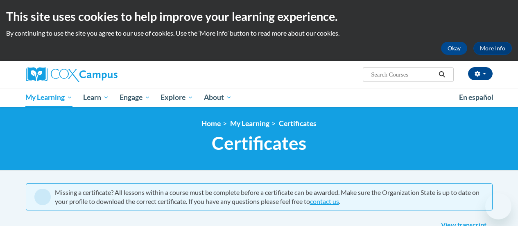 Image resolution: width=518 pixels, height=226 pixels. What do you see at coordinates (477, 98) in the screenshot?
I see `a: En español` at bounding box center [477, 98].